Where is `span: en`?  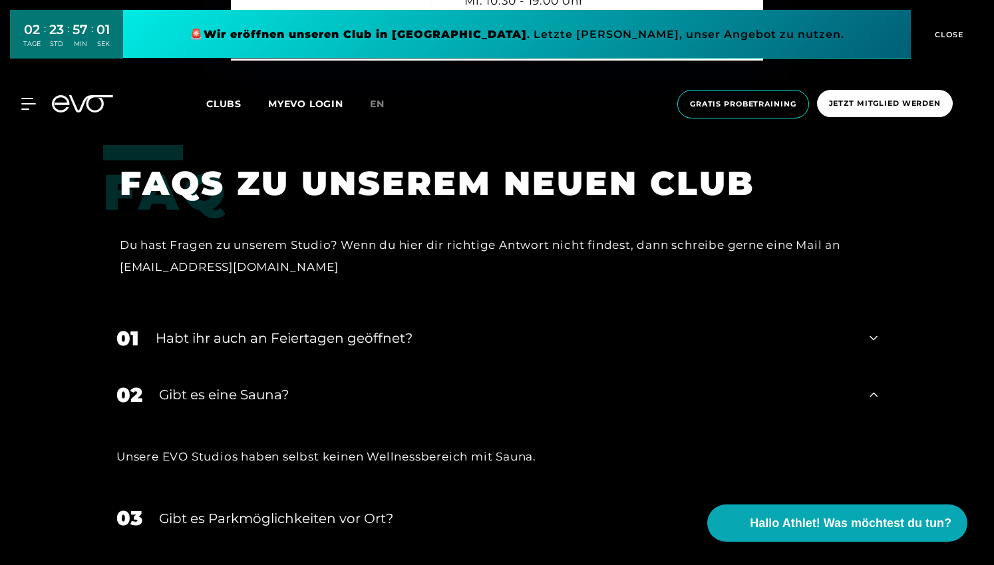 span: en is located at coordinates (377, 104).